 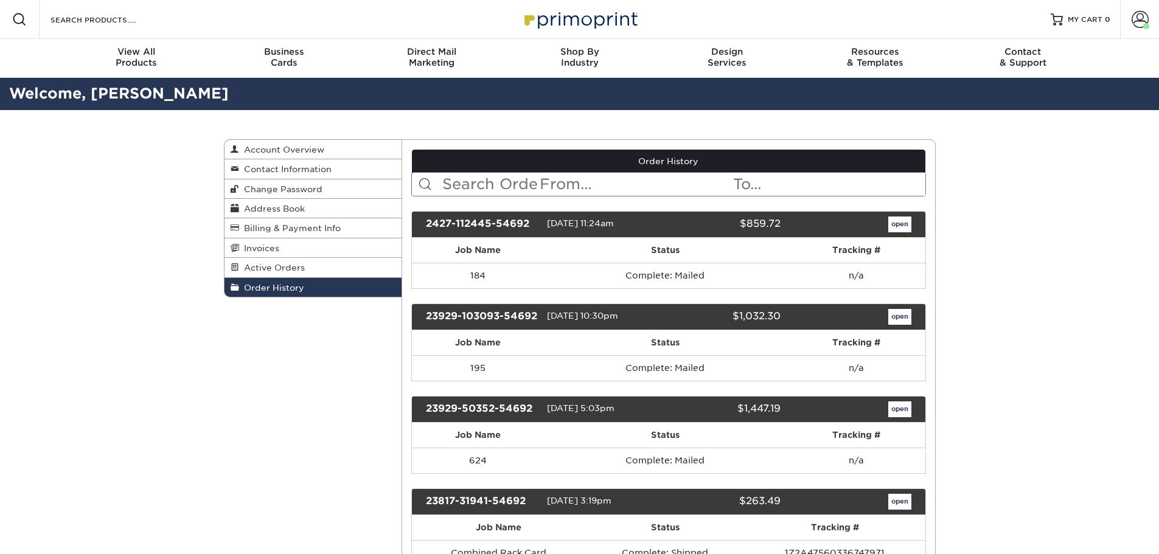 I want to click on div: & Templates, so click(x=875, y=57).